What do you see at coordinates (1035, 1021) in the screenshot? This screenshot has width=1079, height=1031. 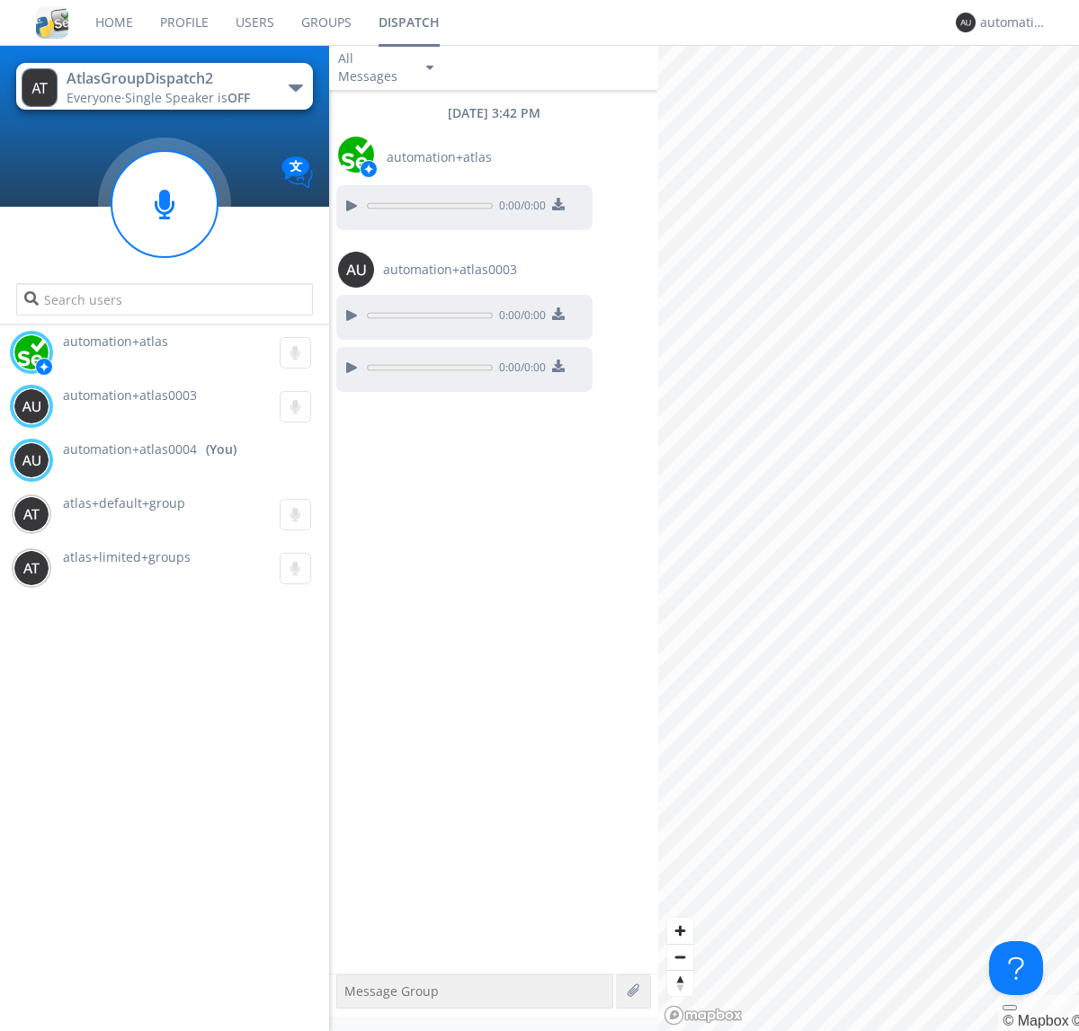 I see `a: Mapbox` at bounding box center [1035, 1021].